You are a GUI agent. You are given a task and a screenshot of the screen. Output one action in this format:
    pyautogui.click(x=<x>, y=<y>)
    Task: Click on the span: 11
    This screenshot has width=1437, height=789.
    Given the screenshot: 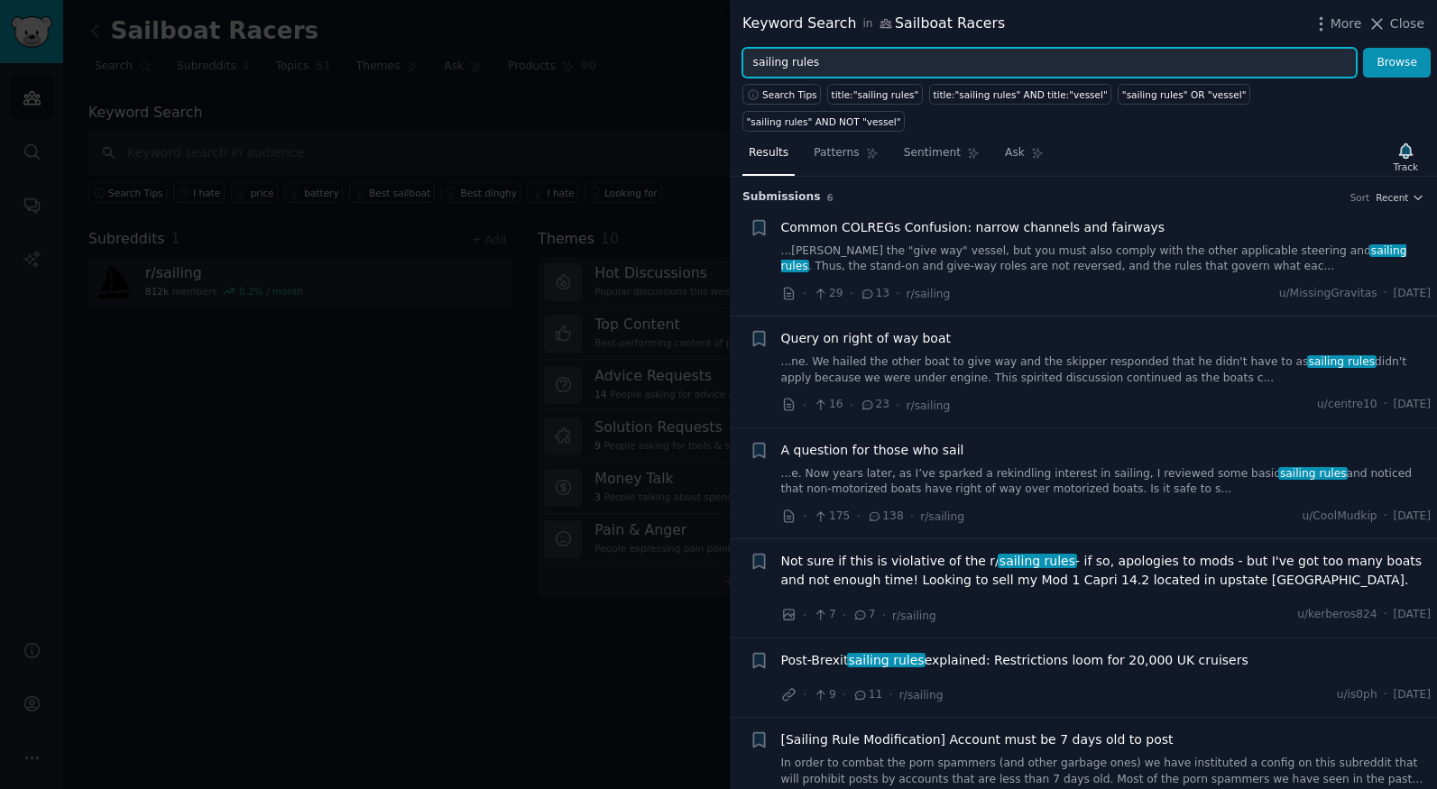 What is the action you would take?
    pyautogui.click(x=867, y=695)
    